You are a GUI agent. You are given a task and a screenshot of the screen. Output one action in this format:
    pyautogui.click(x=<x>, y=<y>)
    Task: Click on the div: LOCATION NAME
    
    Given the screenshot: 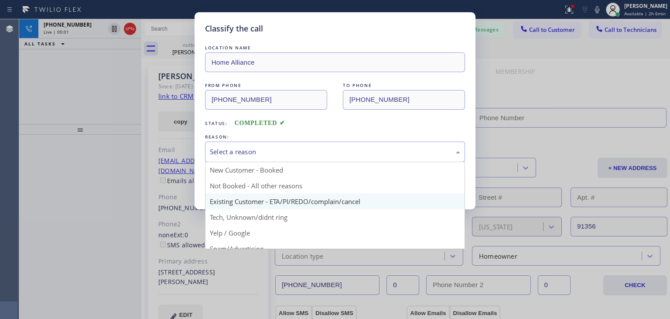 What is the action you would take?
    pyautogui.click(x=335, y=48)
    